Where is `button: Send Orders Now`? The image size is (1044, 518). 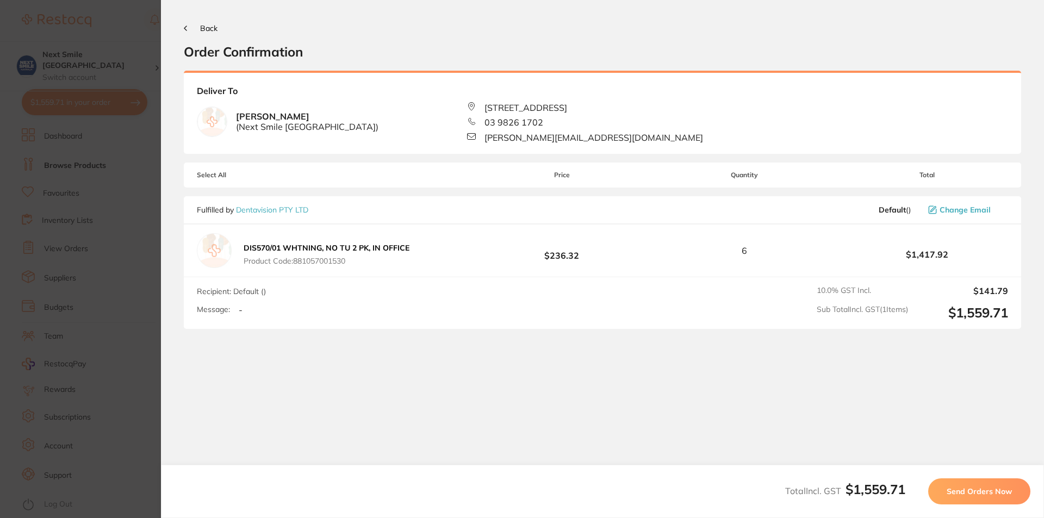 button: Send Orders Now is located at coordinates (980, 492).